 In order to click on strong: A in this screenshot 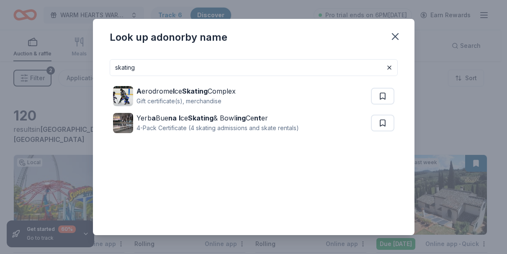, I will do `click(139, 91)`.